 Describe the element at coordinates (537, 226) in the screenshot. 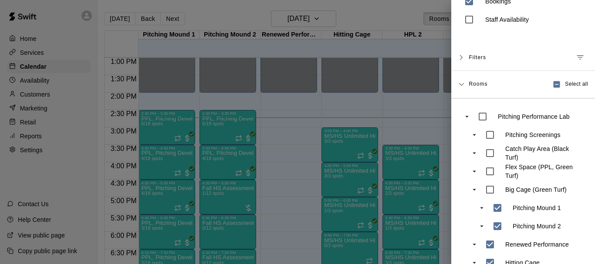

I see `p: Pitching Mound 2` at that location.